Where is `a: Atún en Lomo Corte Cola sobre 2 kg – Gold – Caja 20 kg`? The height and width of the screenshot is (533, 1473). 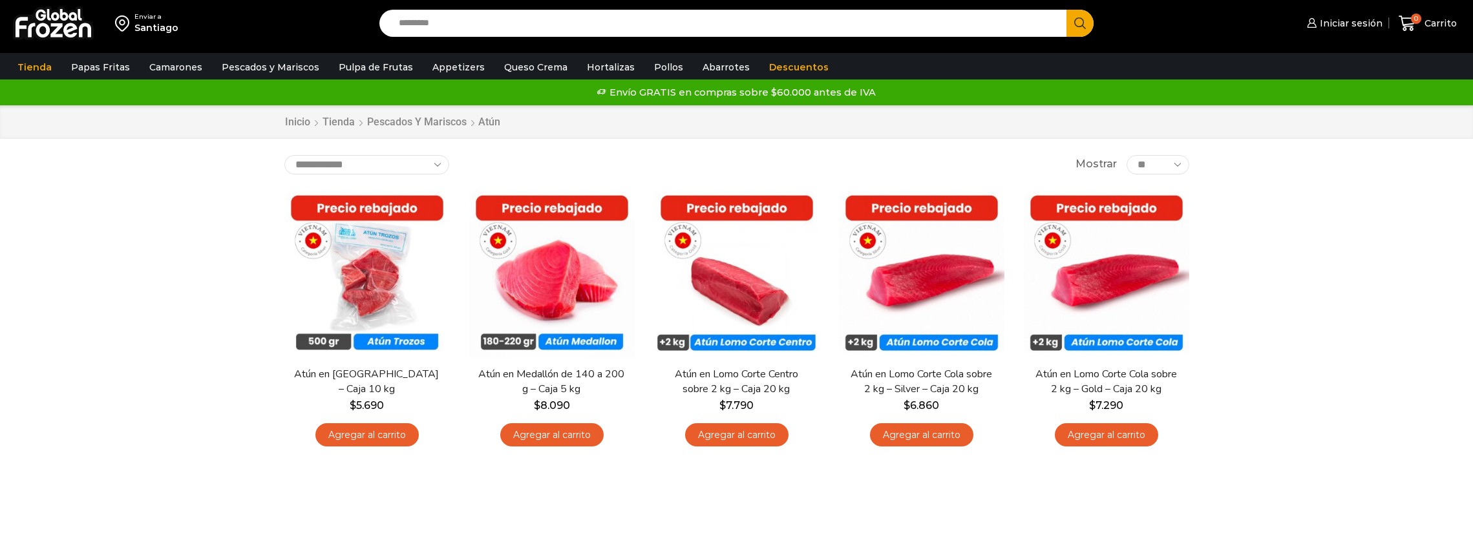
a: Atún en Lomo Corte Cola sobre 2 kg – Gold – Caja 20 kg is located at coordinates (1106, 382).